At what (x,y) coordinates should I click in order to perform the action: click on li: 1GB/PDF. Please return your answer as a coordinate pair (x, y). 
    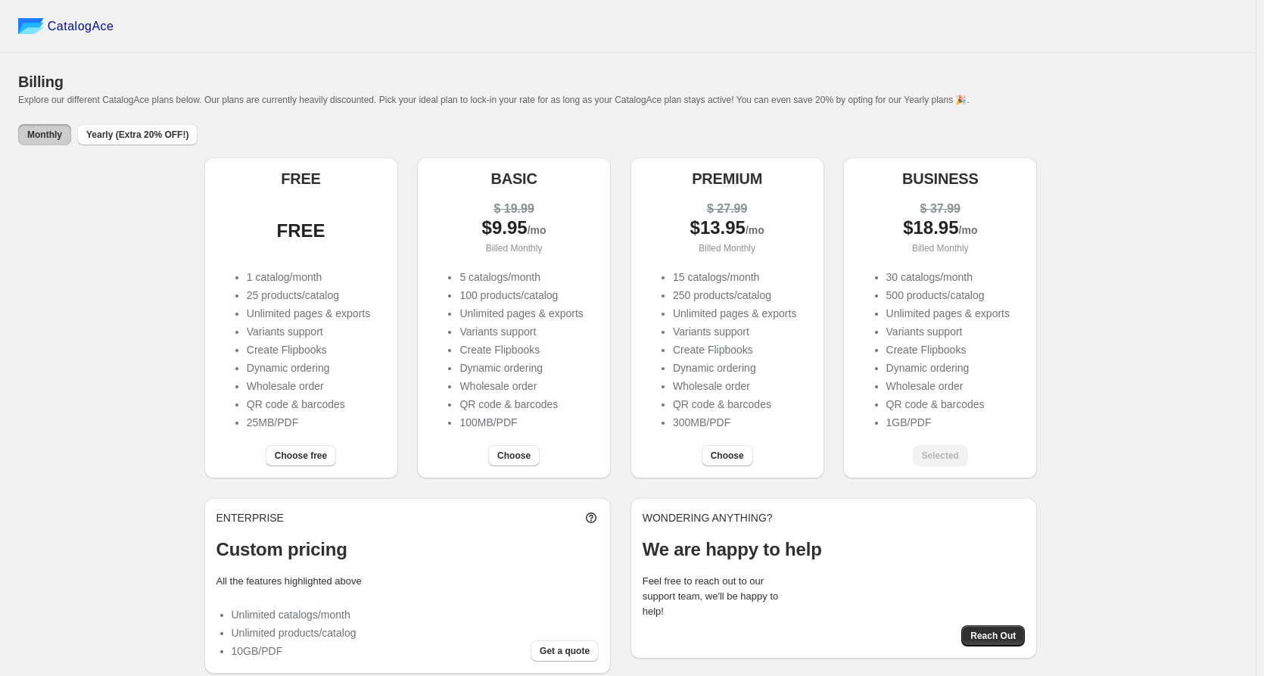
    Looking at the image, I should click on (948, 422).